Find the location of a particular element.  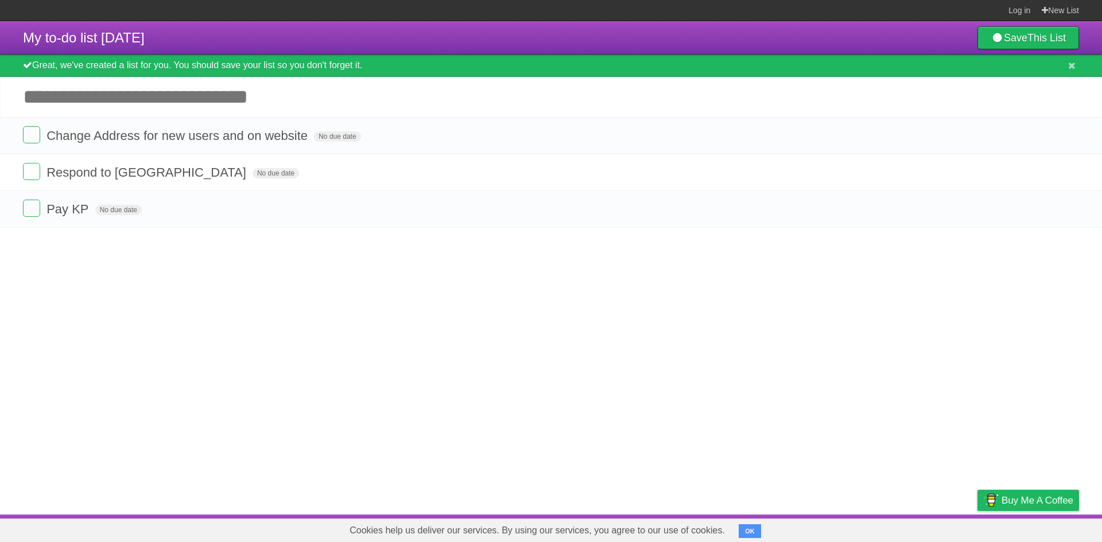

span: Change Address for new users and on website is located at coordinates (178, 135).